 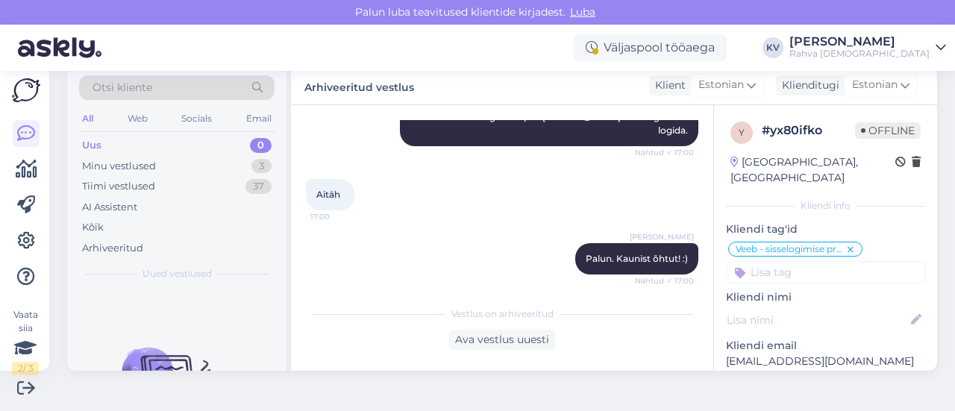 What do you see at coordinates (196, 119) in the screenshot?
I see `div: Socials` at bounding box center [196, 119].